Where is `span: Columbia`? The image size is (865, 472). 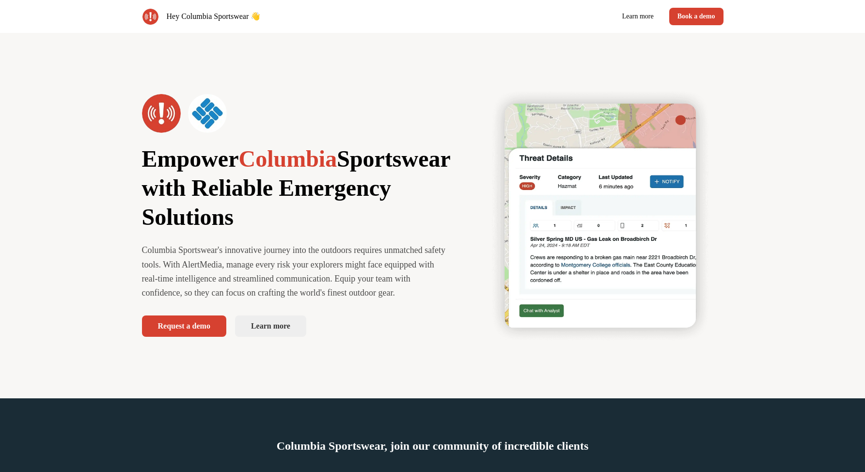 span: Columbia is located at coordinates (287, 158).